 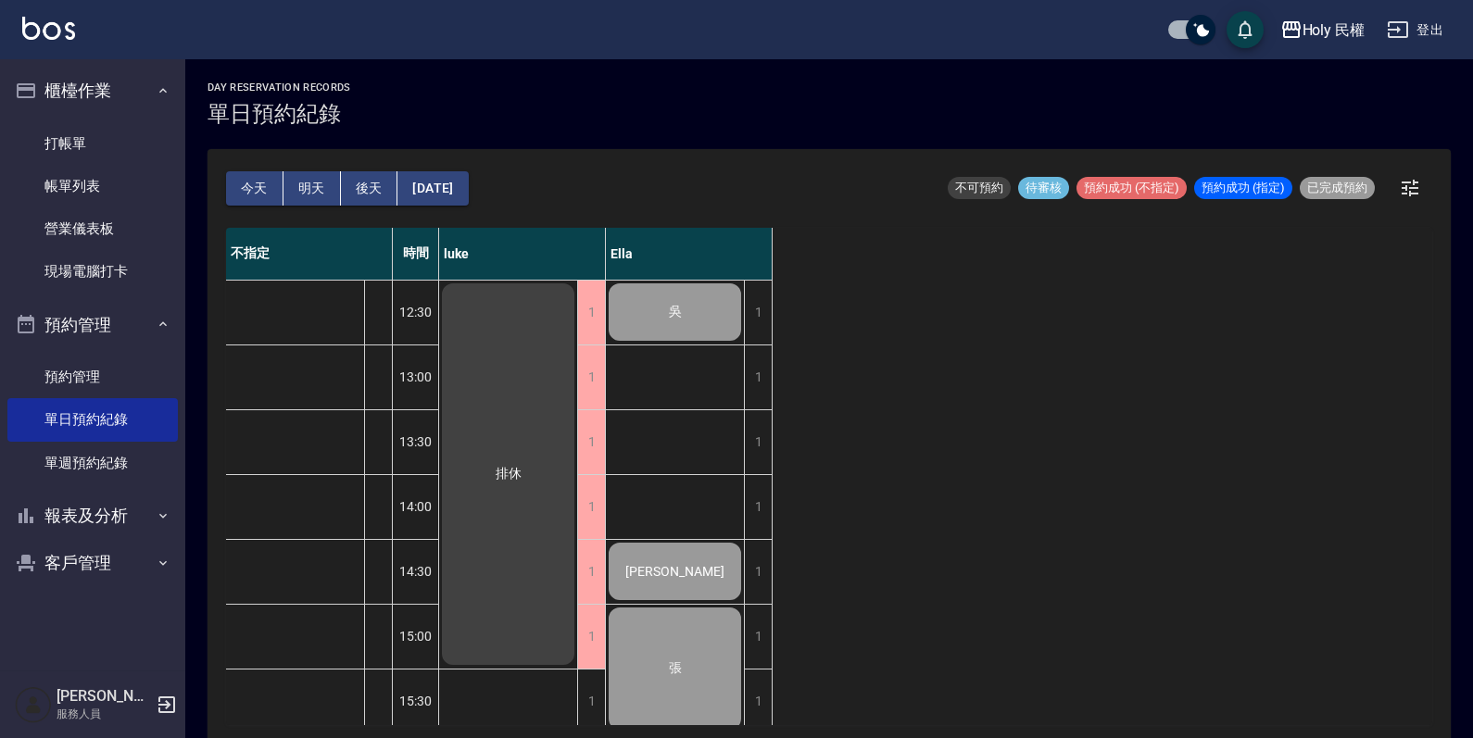 I want to click on a: 單日預約紀錄, so click(x=93, y=420).